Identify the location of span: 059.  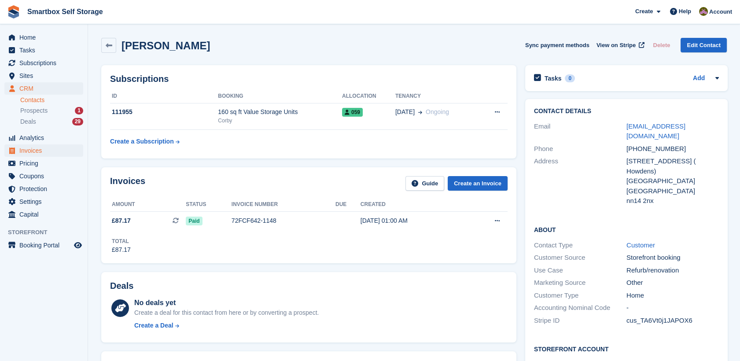
(352, 112).